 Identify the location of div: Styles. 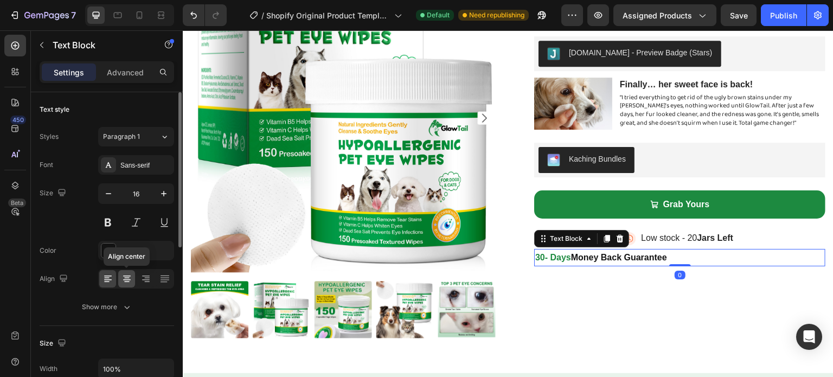
(49, 137).